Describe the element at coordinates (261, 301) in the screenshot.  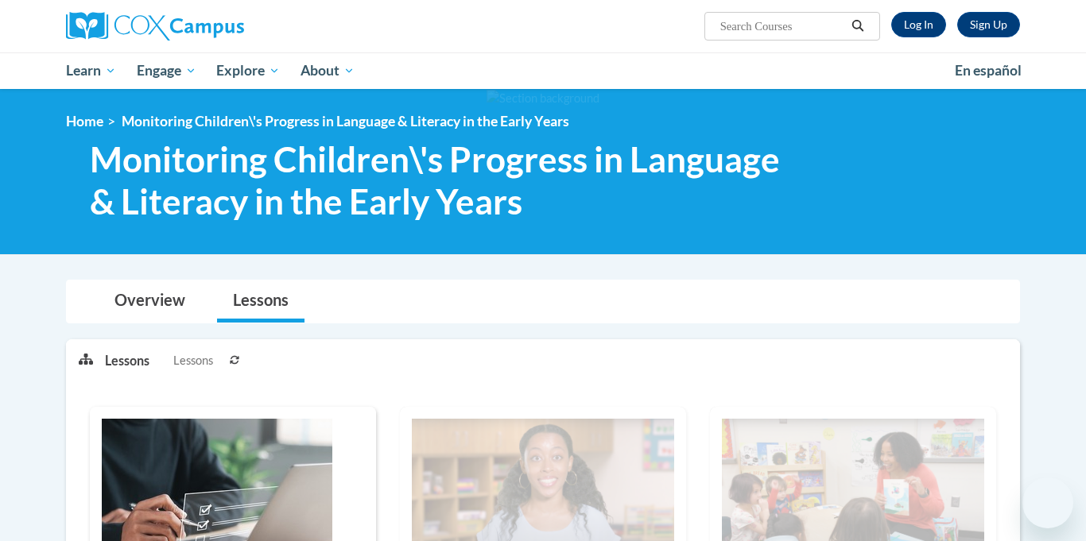
I see `a: Lessons` at that location.